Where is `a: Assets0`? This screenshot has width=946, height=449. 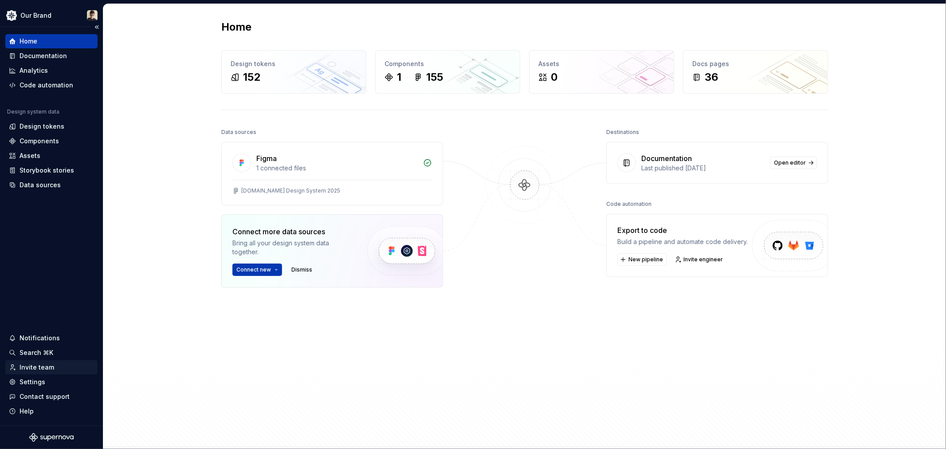 a: Assets0 is located at coordinates (601, 72).